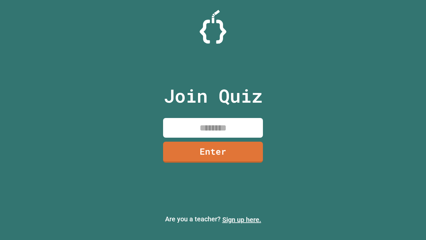 The width and height of the screenshot is (426, 240). Describe the element at coordinates (213, 152) in the screenshot. I see `a: Enter` at that location.